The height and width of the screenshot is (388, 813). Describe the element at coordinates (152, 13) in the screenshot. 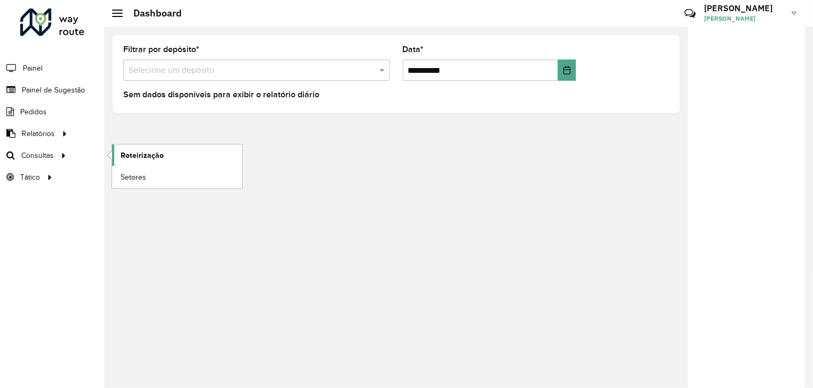

I see `h2: Dashboard` at that location.